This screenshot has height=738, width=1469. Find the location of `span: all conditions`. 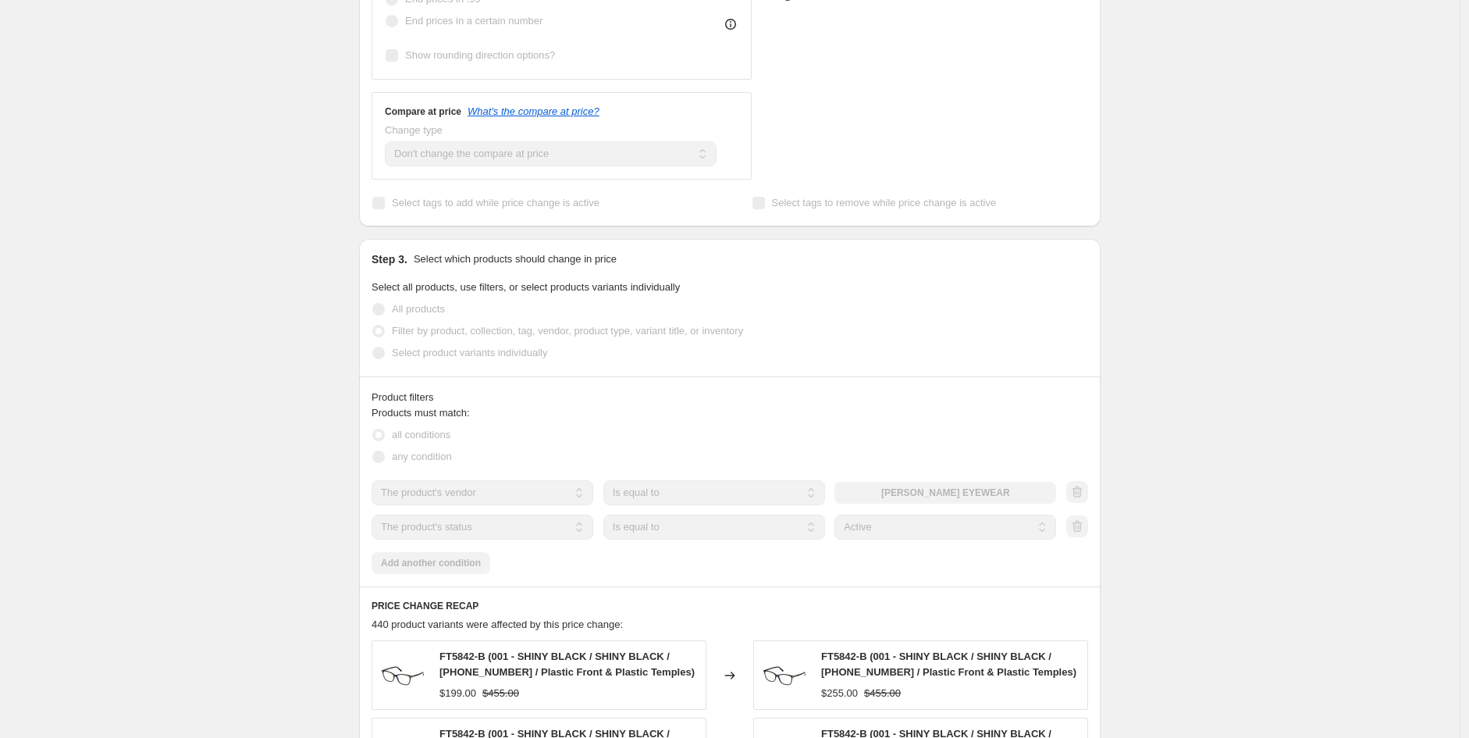

span: all conditions is located at coordinates (421, 434).